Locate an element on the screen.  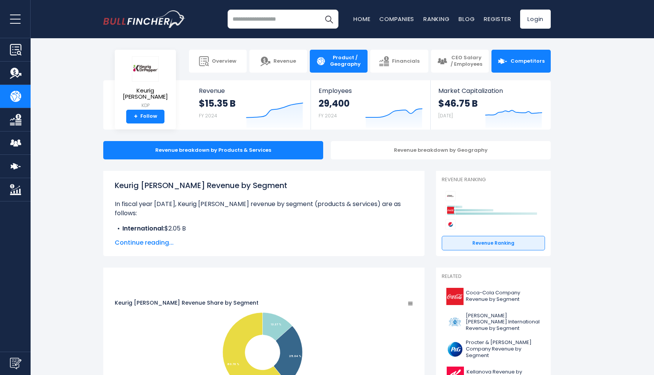
span: Overview is located at coordinates (224, 61).